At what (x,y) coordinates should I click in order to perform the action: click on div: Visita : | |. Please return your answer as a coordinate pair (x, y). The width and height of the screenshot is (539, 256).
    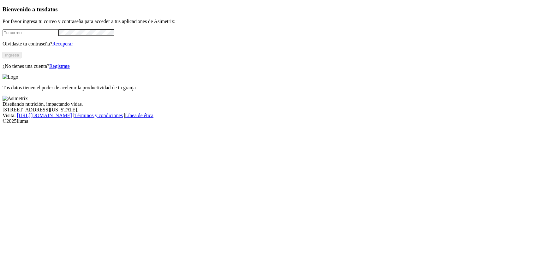
    Looking at the image, I should click on (269, 116).